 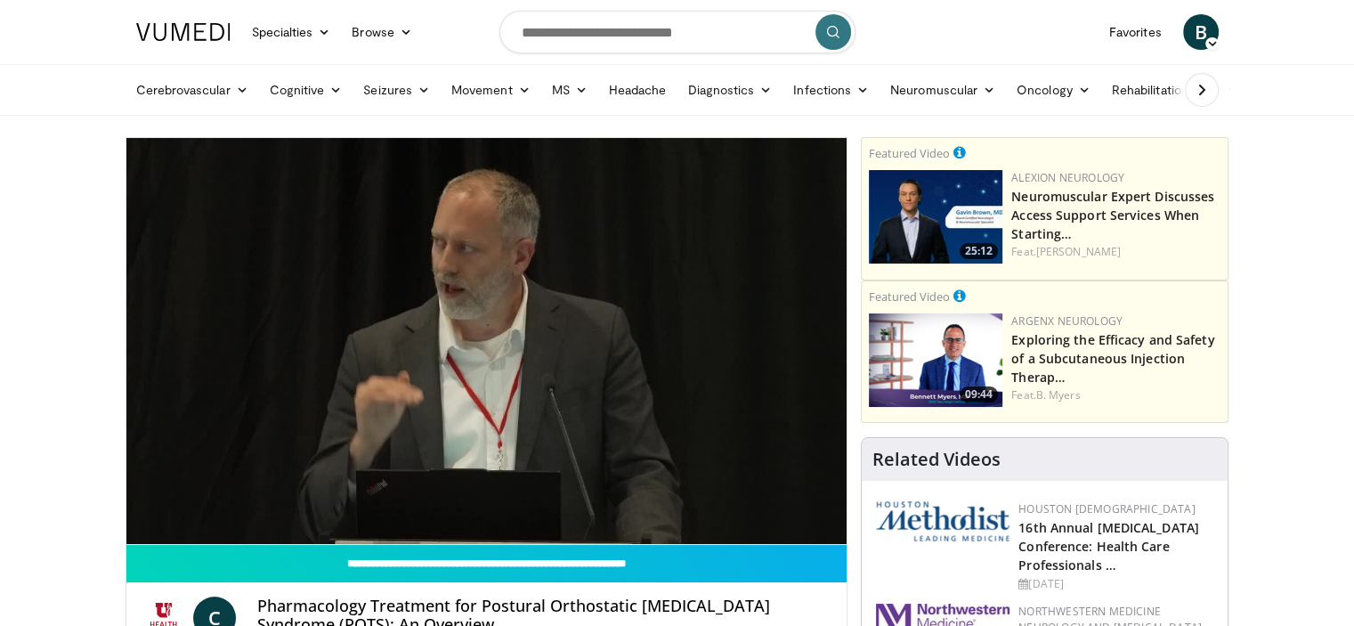 What do you see at coordinates (1201, 32) in the screenshot?
I see `a: B` at bounding box center [1201, 32].